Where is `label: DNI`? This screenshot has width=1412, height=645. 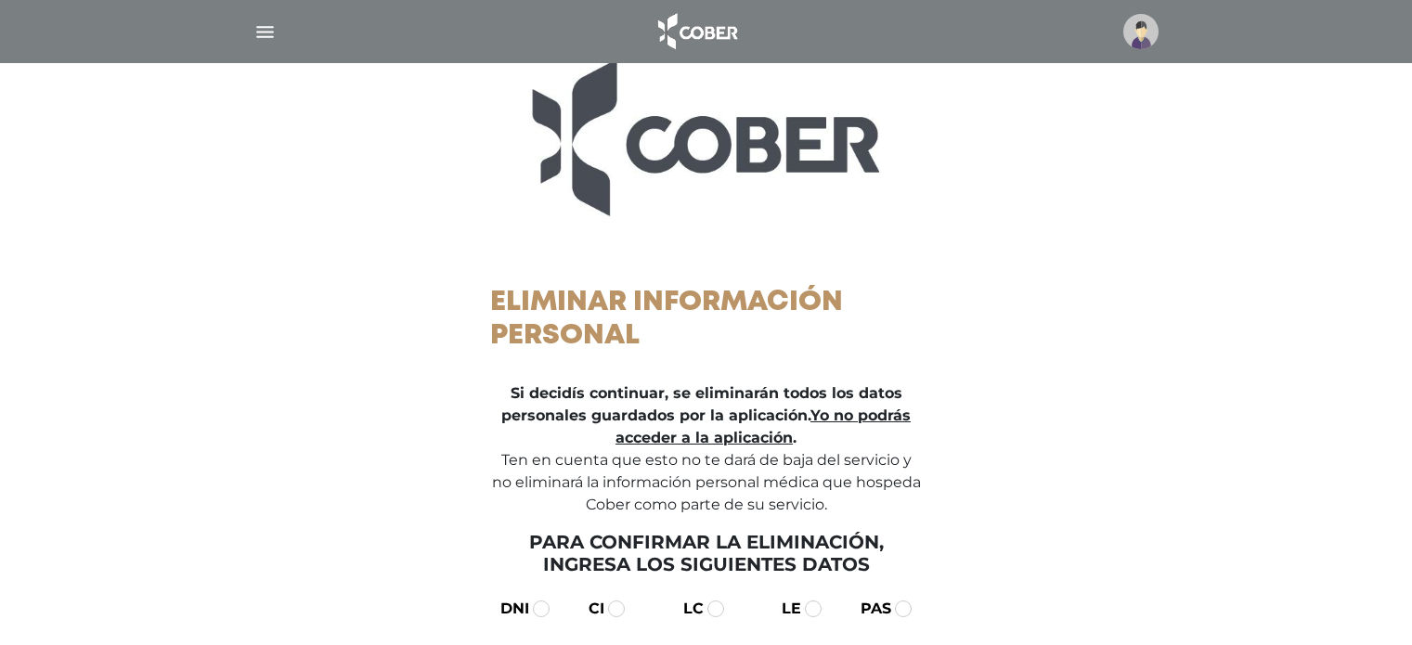 label: DNI is located at coordinates (506, 609).